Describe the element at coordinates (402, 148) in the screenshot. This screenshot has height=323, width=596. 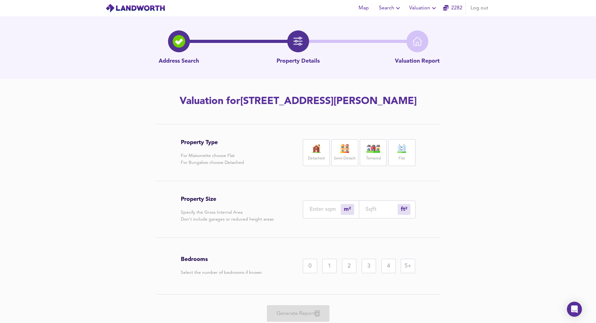
I see `img: flat-icon` at that location.